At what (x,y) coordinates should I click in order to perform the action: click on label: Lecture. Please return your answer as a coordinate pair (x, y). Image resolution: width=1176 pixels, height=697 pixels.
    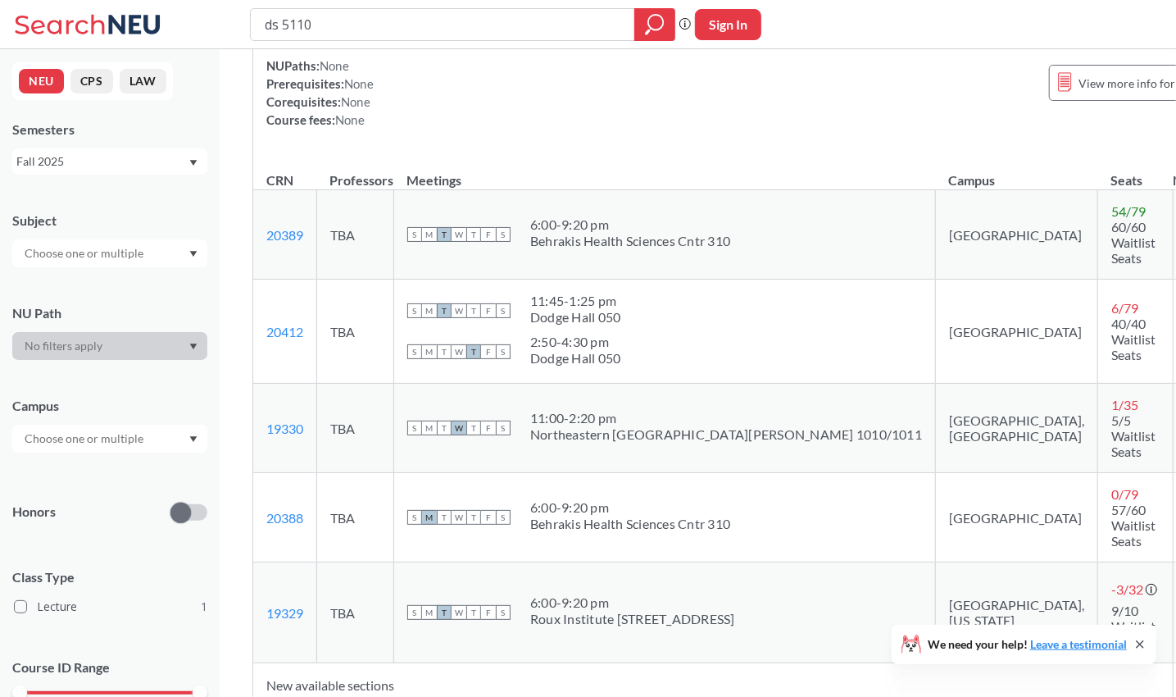
    Looking at the image, I should click on (111, 607).